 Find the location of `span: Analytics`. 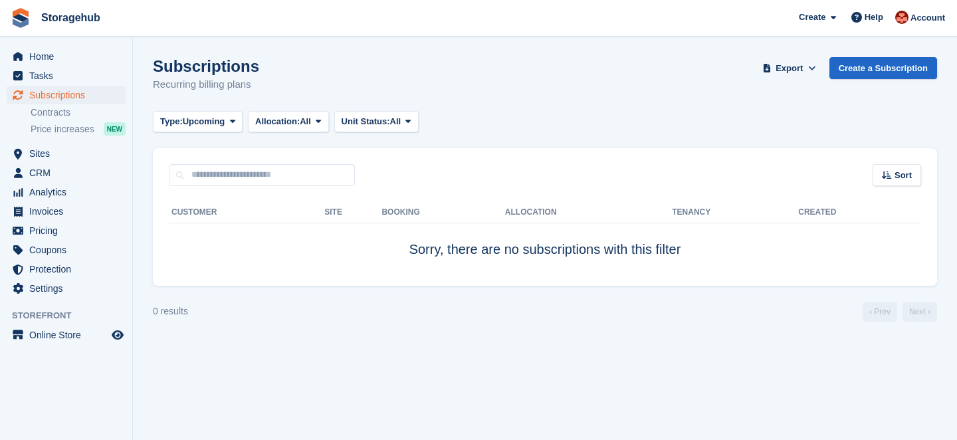

span: Analytics is located at coordinates (69, 192).